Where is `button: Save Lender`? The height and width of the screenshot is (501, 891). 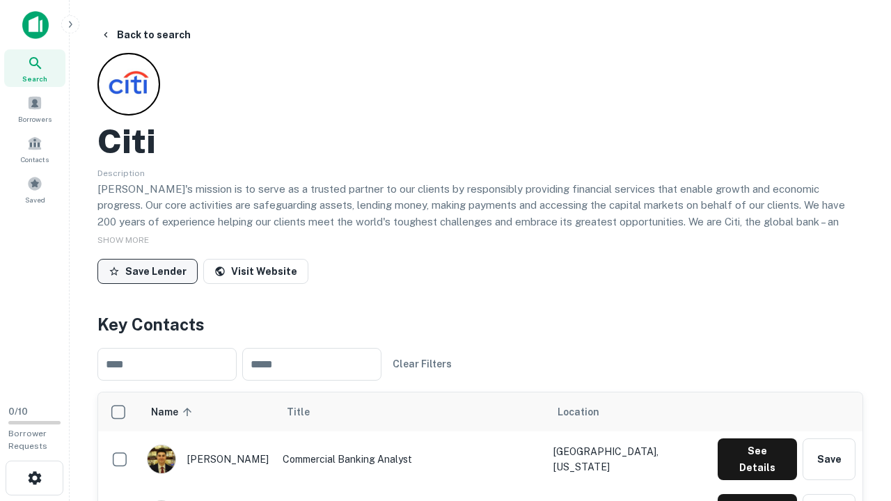 button: Save Lender is located at coordinates (148, 272).